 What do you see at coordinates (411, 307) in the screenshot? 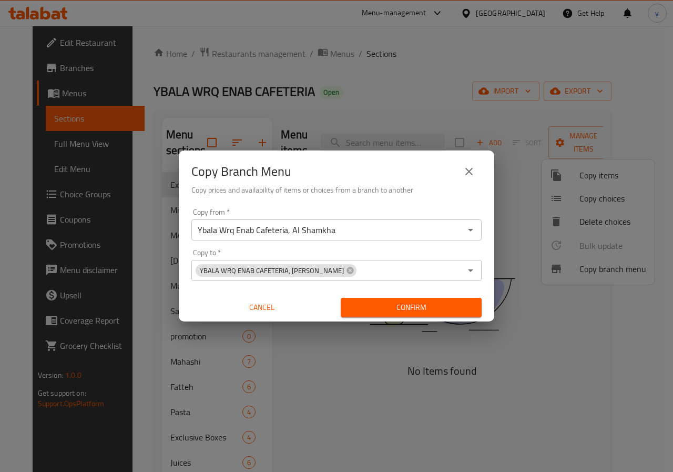
I see `span: Confirm` at bounding box center [411, 307].